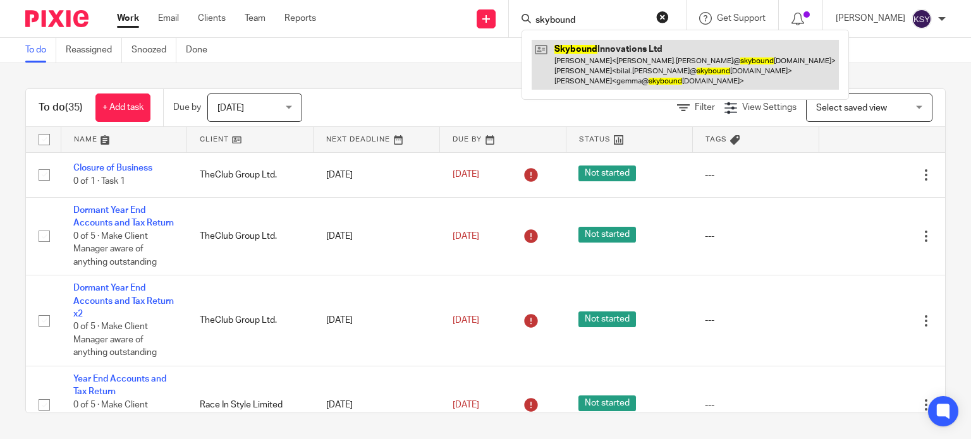 Image resolution: width=971 pixels, height=439 pixels. Describe the element at coordinates (123, 217) in the screenshot. I see `a: Dormant Year End Accounts and Tax Return` at that location.